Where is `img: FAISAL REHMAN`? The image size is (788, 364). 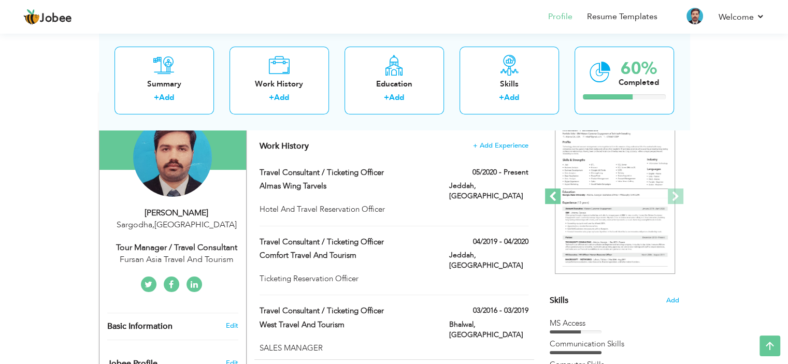
img: FAISAL REHMAN is located at coordinates (173, 158).